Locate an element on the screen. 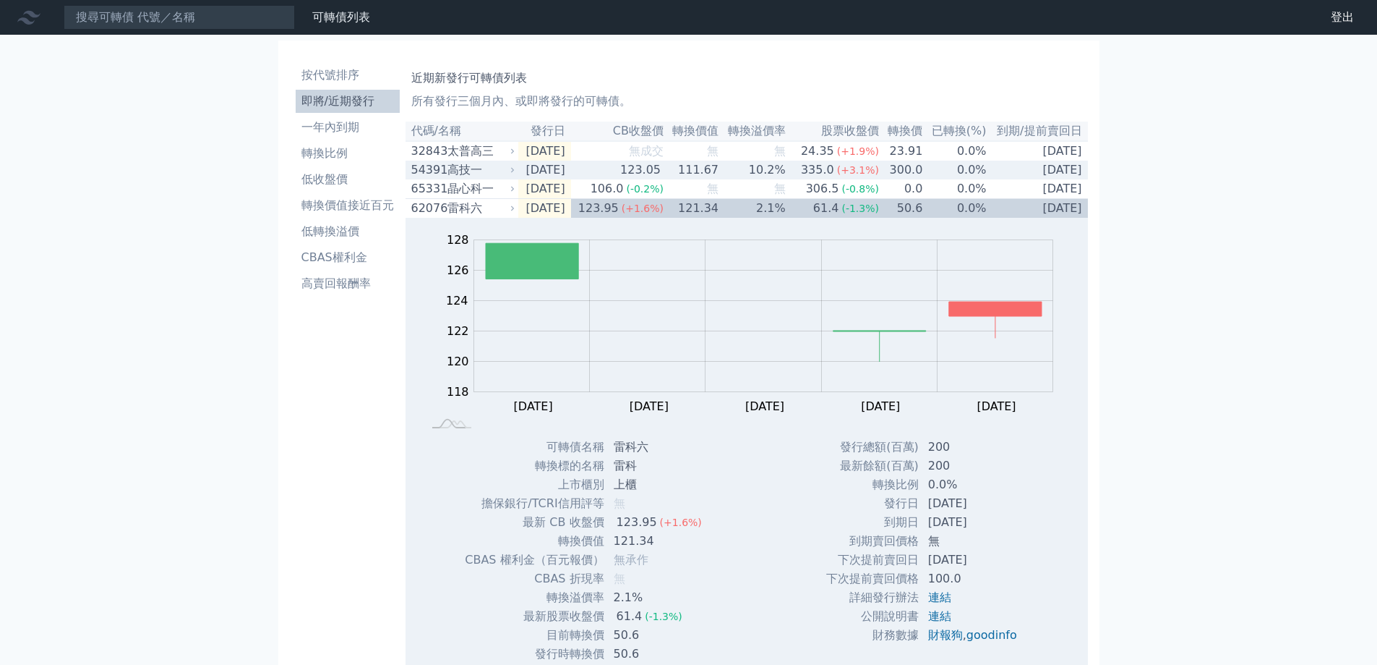 The width and height of the screenshot is (1377, 665). div: 太普高三 is located at coordinates (480, 151).